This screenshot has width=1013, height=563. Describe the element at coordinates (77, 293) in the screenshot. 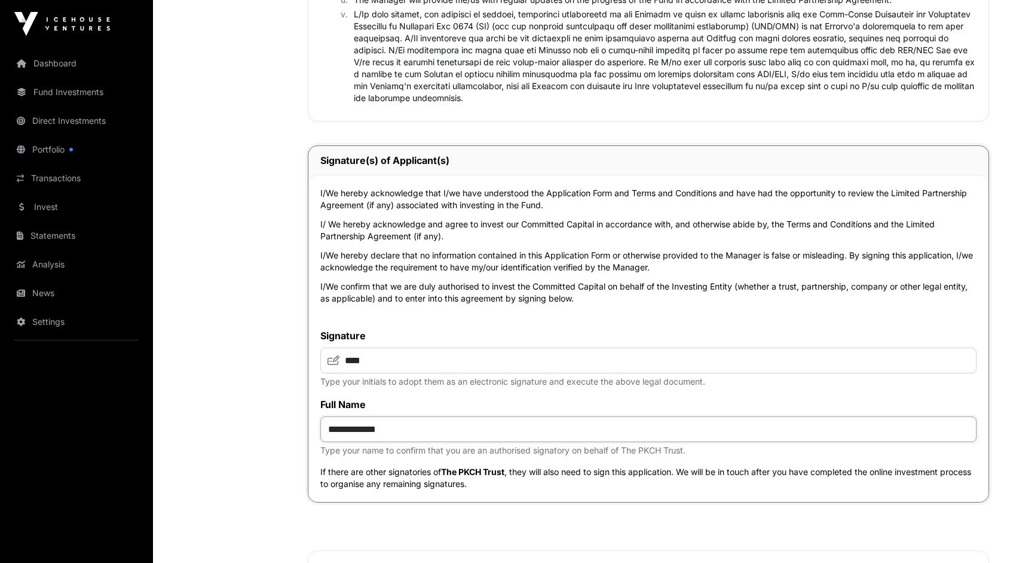

I see `a: News` at that location.